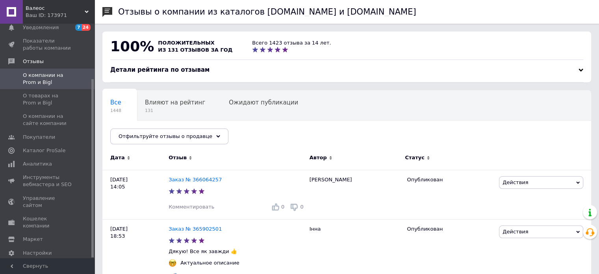 Image resolution: width=599 pixels, height=274 pixels. What do you see at coordinates (37, 164) in the screenshot?
I see `span: Аналитика` at bounding box center [37, 164].